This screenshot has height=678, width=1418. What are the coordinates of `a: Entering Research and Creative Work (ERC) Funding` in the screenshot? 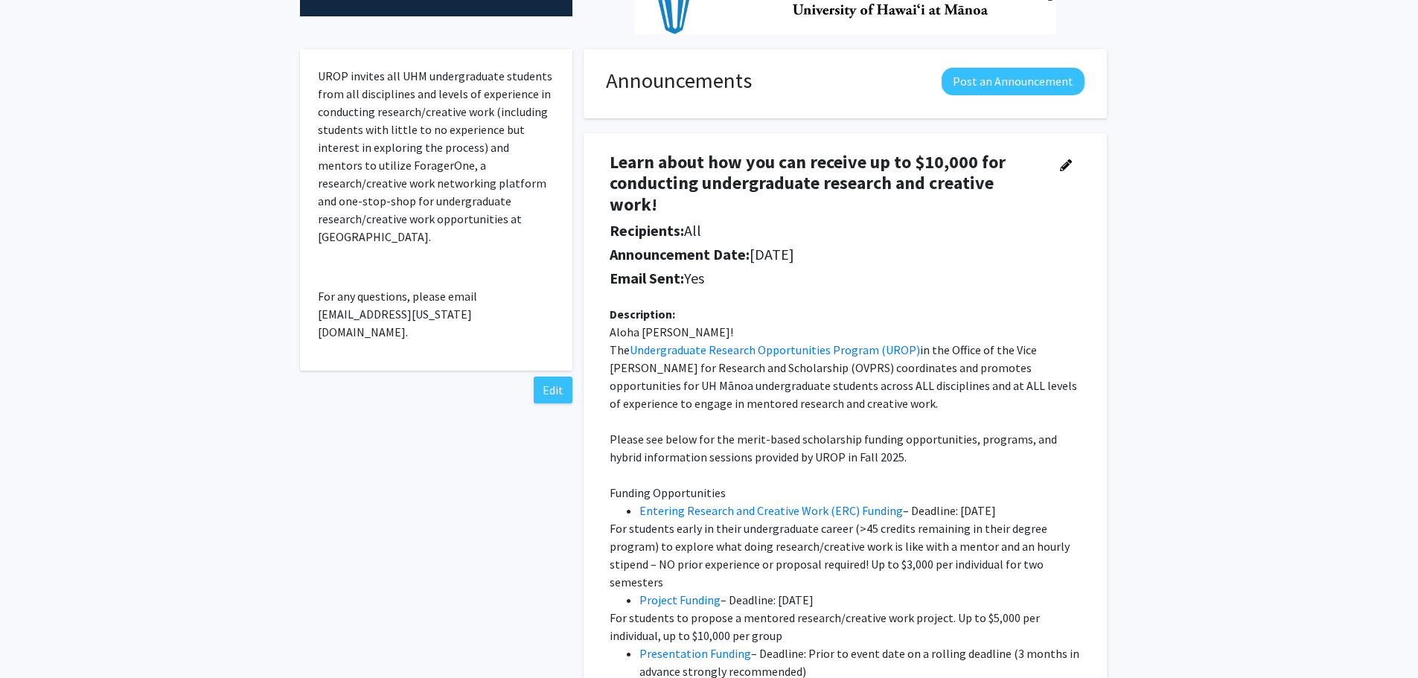 It's located at (771, 511).